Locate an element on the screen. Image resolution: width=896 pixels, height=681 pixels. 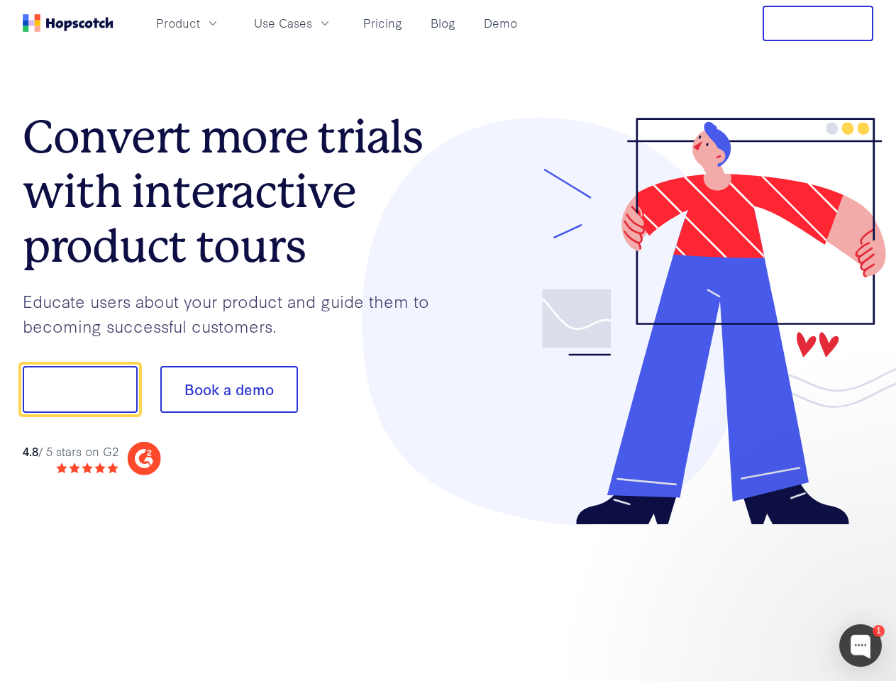
button: Show me! is located at coordinates (80, 389).